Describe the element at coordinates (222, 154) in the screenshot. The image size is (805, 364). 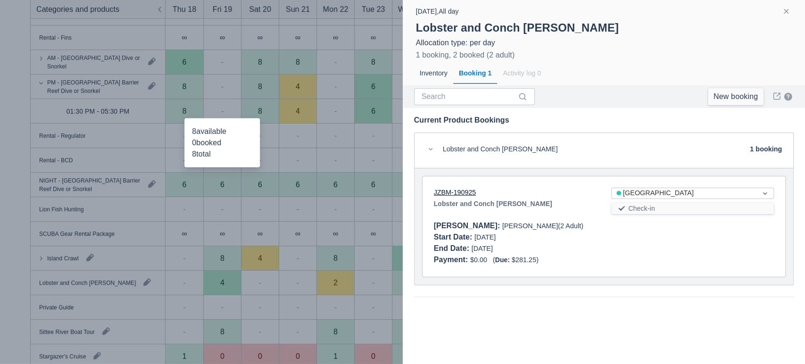
I see `div: total` at that location.